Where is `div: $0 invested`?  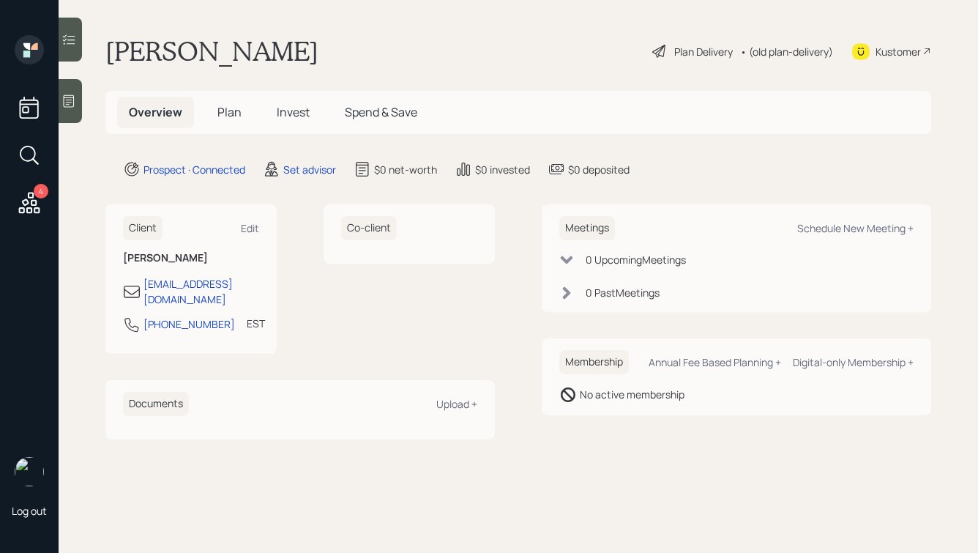
div: $0 invested is located at coordinates (502, 169).